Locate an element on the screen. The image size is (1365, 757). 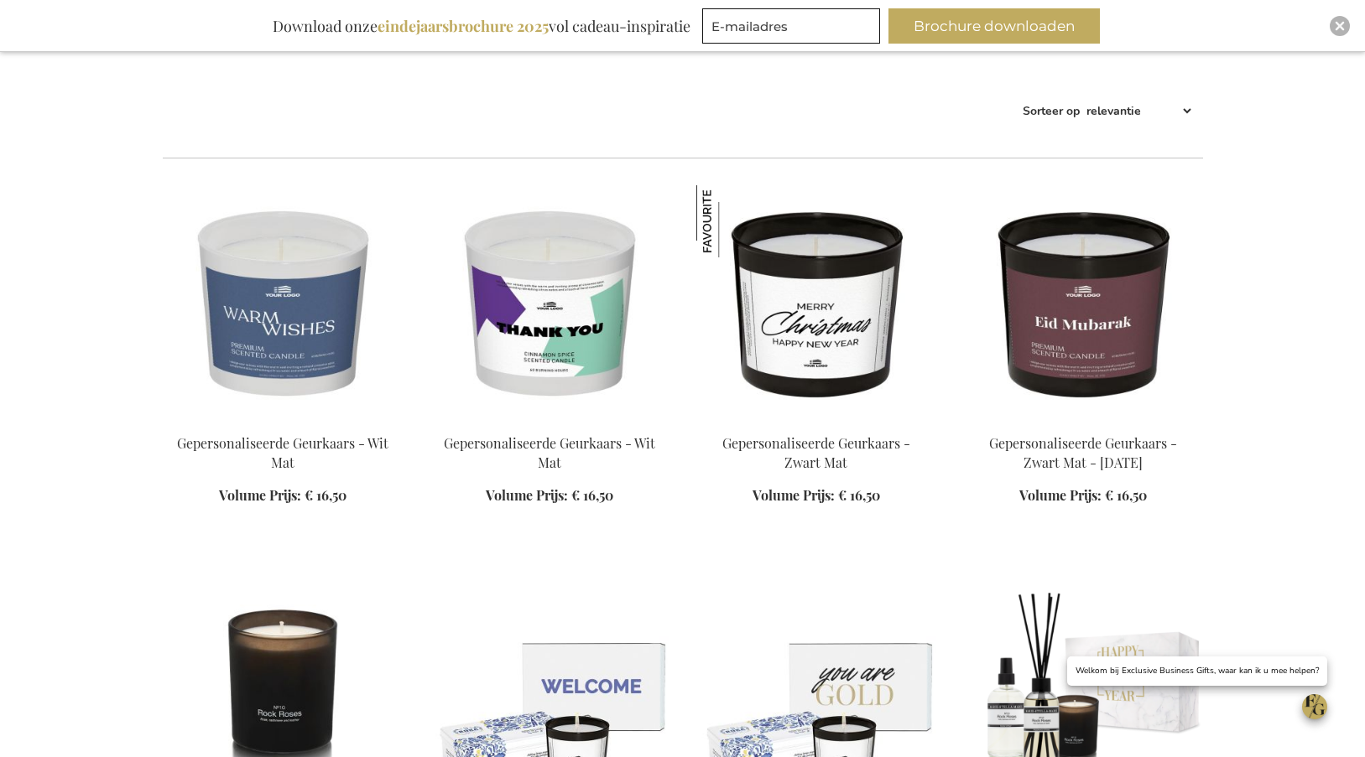
a: Personalised Scented Candle - Black Matt - Eid al-Fitr is located at coordinates (1083, 421).